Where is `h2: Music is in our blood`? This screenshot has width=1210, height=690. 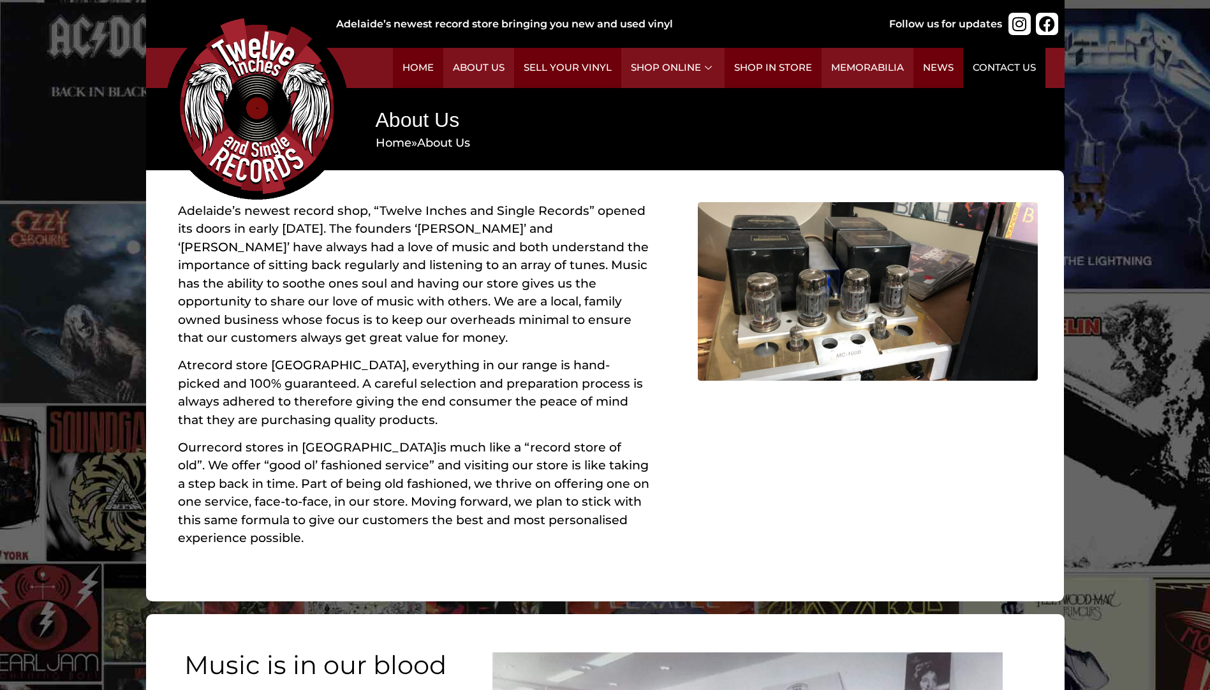 h2: Music is in our blood is located at coordinates (320, 665).